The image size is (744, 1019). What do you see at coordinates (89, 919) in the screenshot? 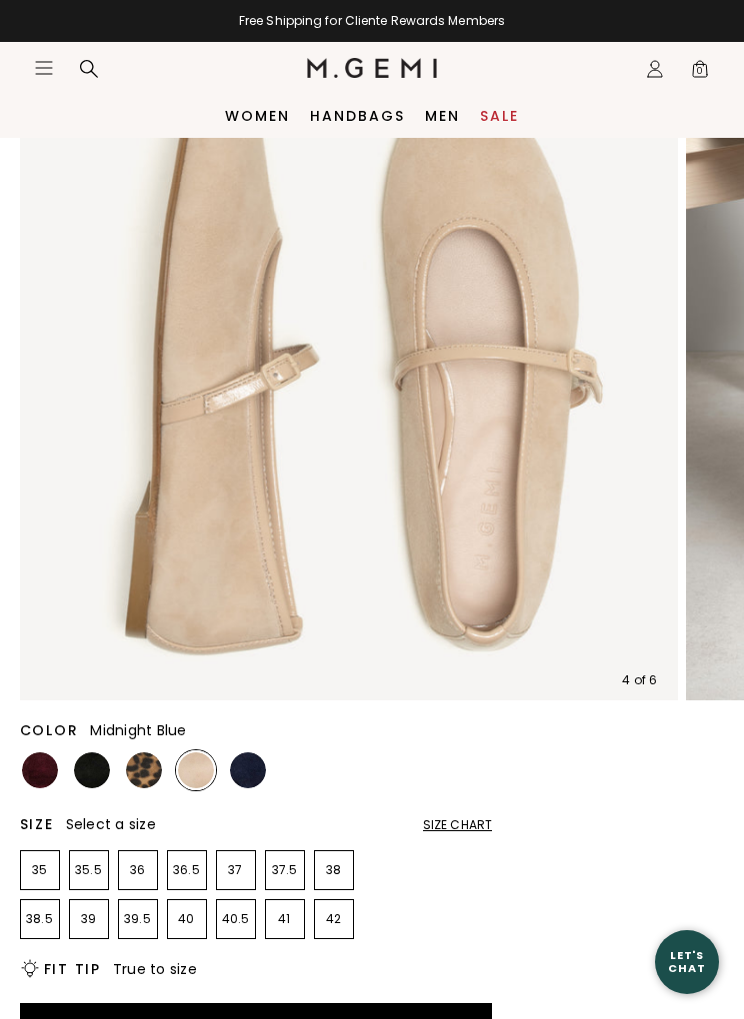
I see `p: 39` at bounding box center [89, 919].